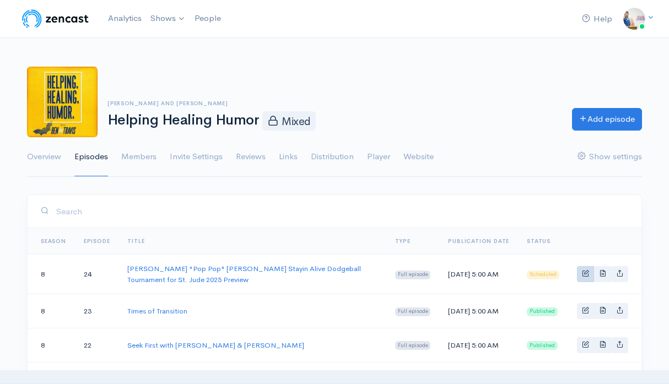 The width and height of the screenshot is (669, 384). I want to click on a: Distribution, so click(333, 157).